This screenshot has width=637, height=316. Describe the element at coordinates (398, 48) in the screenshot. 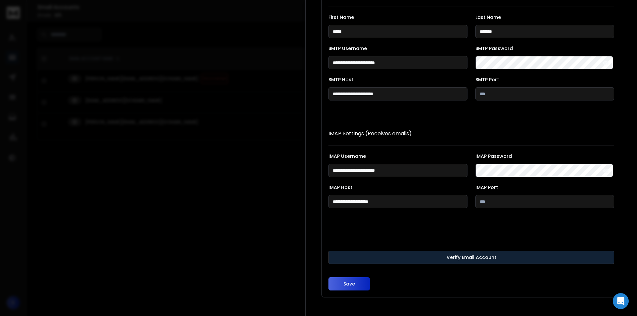

I see `label: SMTP Username` at that location.